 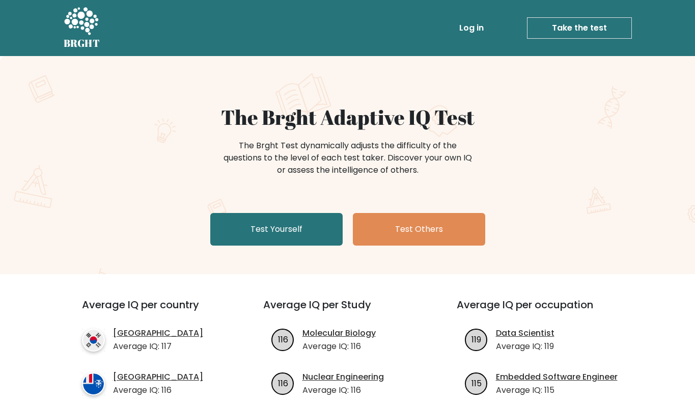 What do you see at coordinates (348, 158) in the screenshot?
I see `div: The Brght Test dynamically adjusts the difficulty of the questions to the level of each test take...` at bounding box center [348, 158].